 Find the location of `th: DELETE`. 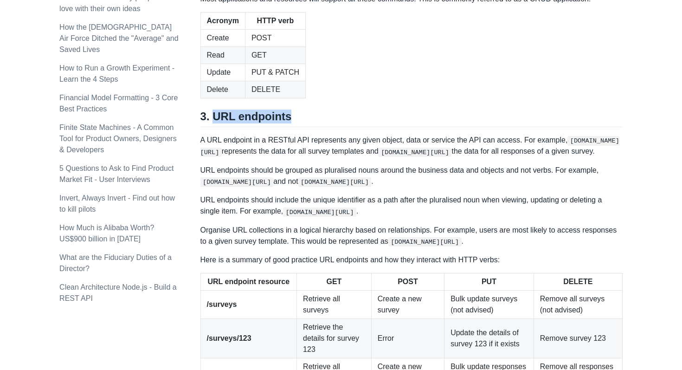

th: DELETE is located at coordinates (578, 282).